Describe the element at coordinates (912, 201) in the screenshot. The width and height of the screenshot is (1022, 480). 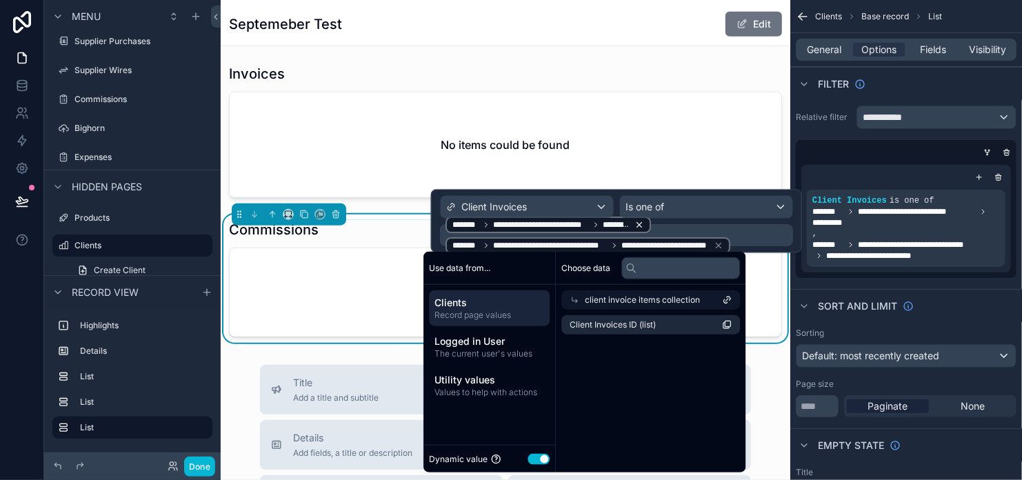
I see `span: is one of` at that location.